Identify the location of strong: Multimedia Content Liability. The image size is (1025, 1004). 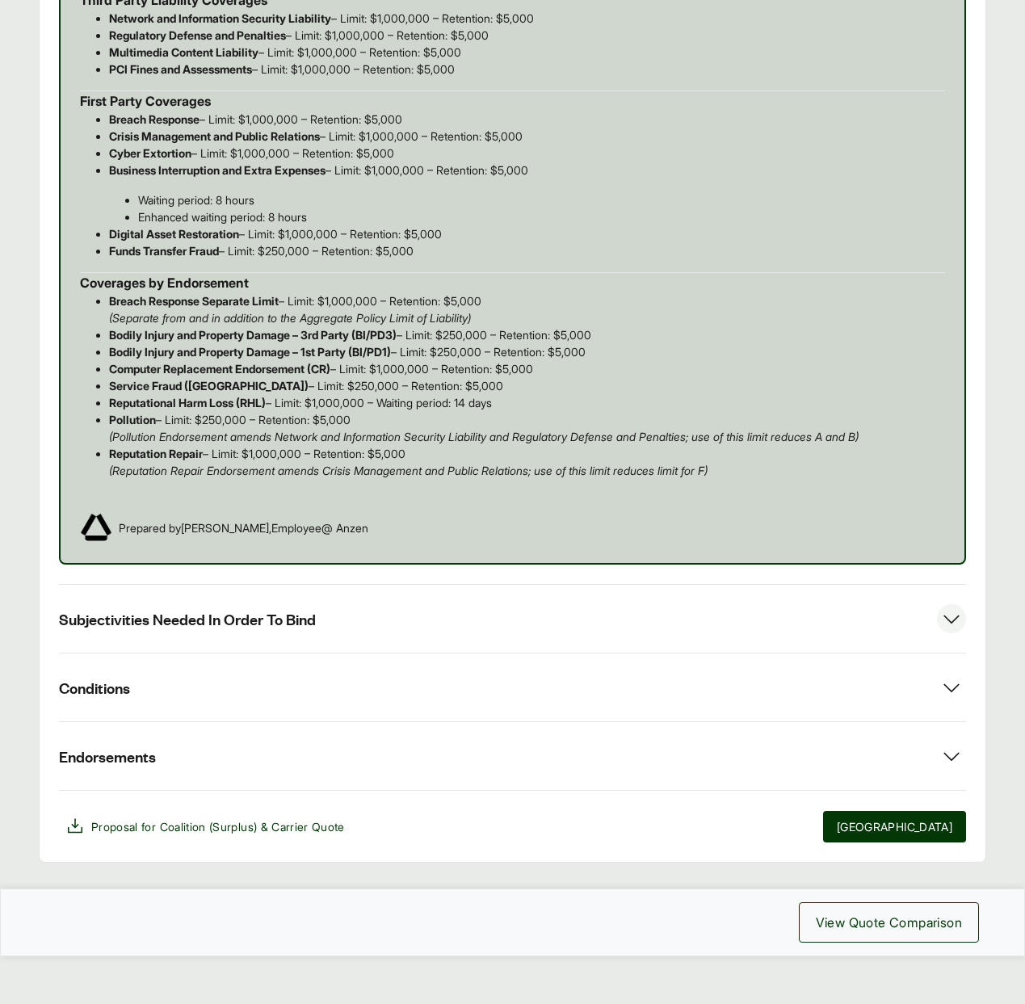
(183, 52).